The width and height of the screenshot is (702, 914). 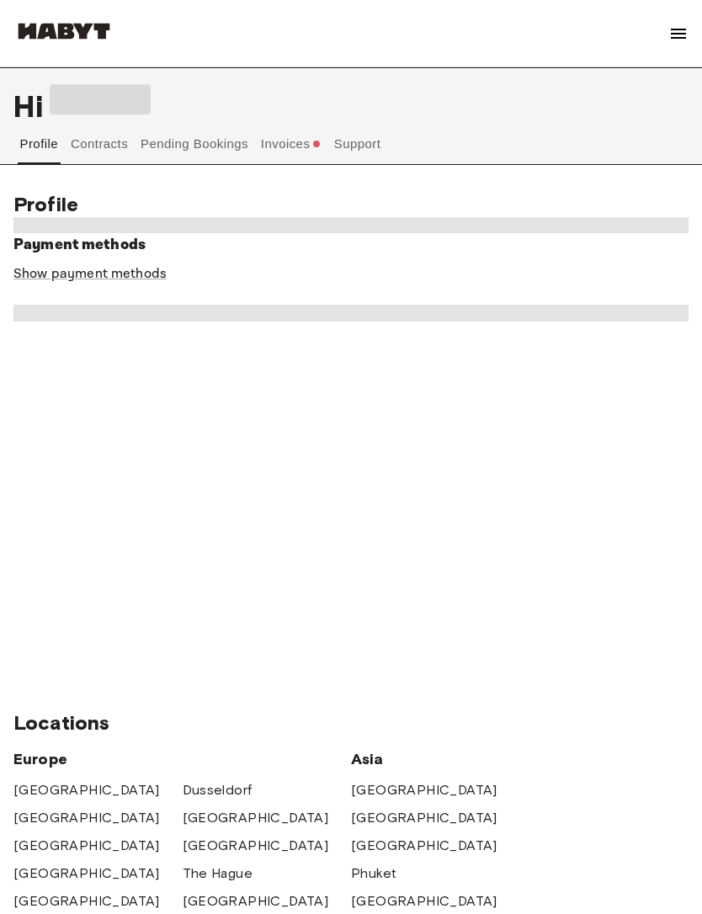 I want to click on button: Profile, so click(x=39, y=144).